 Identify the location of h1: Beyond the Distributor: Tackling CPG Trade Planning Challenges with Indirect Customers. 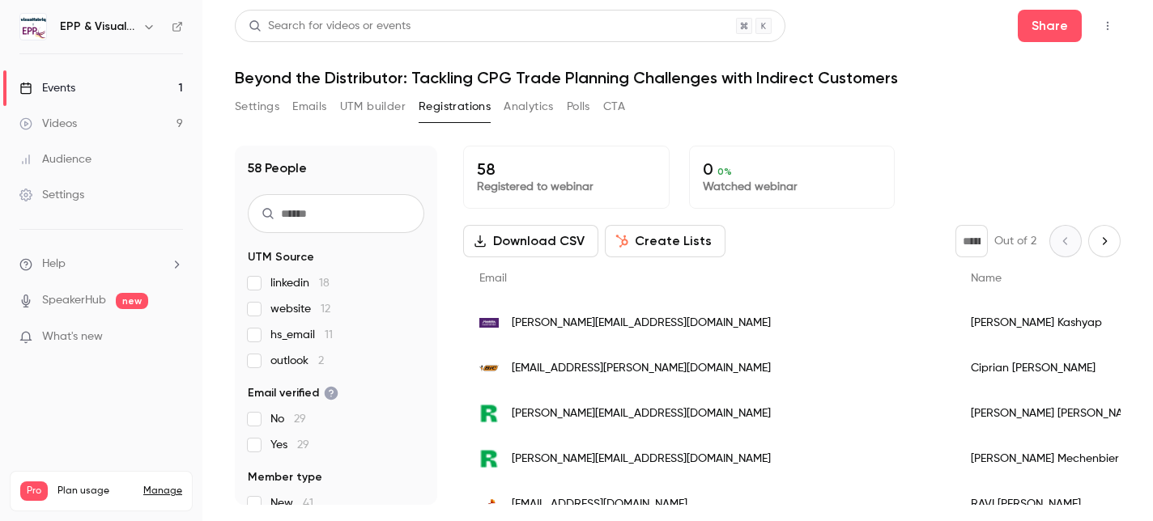
(678, 78).